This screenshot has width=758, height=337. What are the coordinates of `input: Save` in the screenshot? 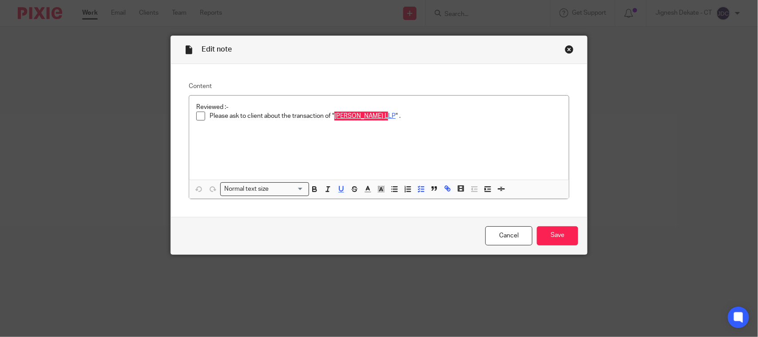 It's located at (557, 235).